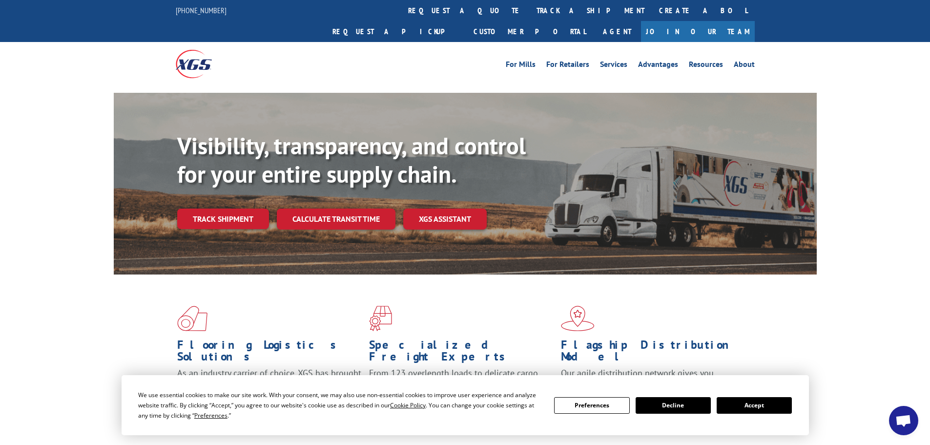 This screenshot has height=445, width=930. Describe the element at coordinates (658, 66) in the screenshot. I see `a: Advantages` at that location.